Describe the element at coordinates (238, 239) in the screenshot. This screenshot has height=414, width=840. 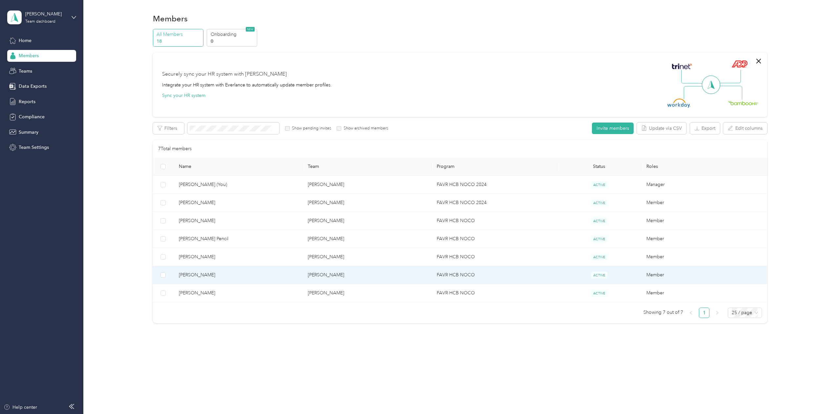
I see `td: Noah T. Pencil` at that location.